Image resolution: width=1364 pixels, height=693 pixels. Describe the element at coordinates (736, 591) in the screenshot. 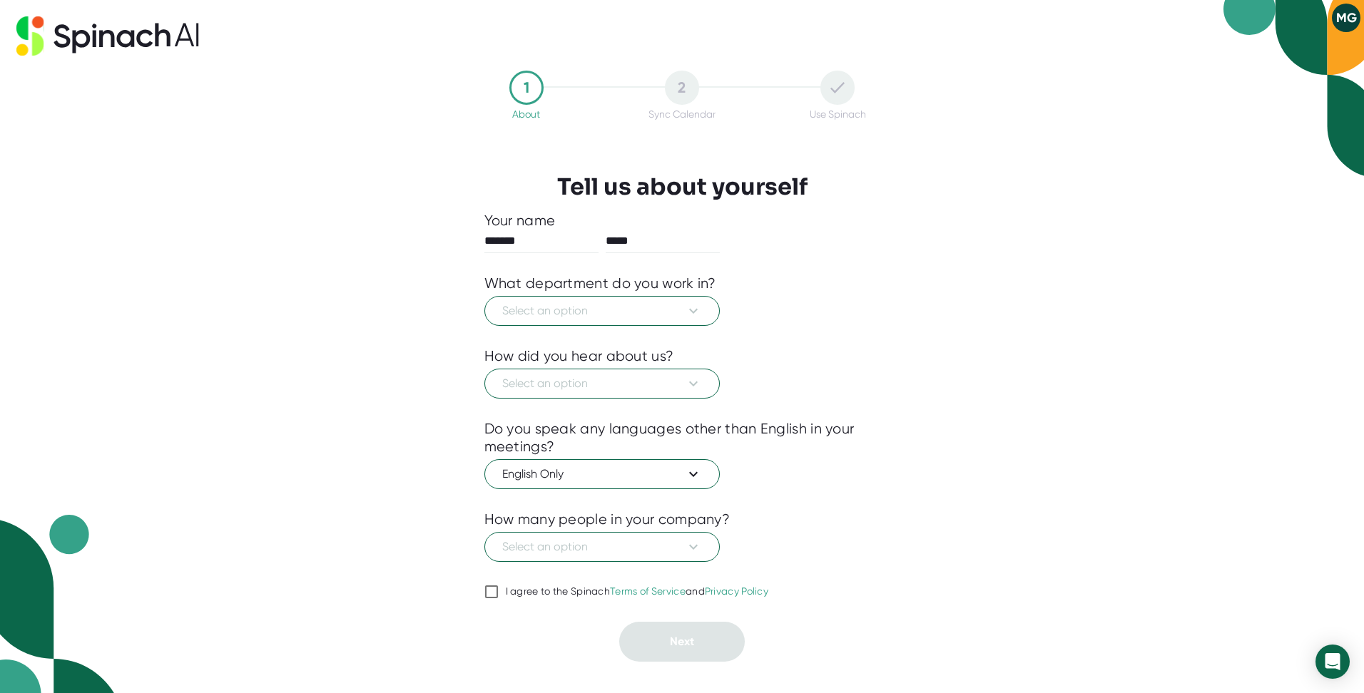

I see `a: Privacy Policy` at that location.